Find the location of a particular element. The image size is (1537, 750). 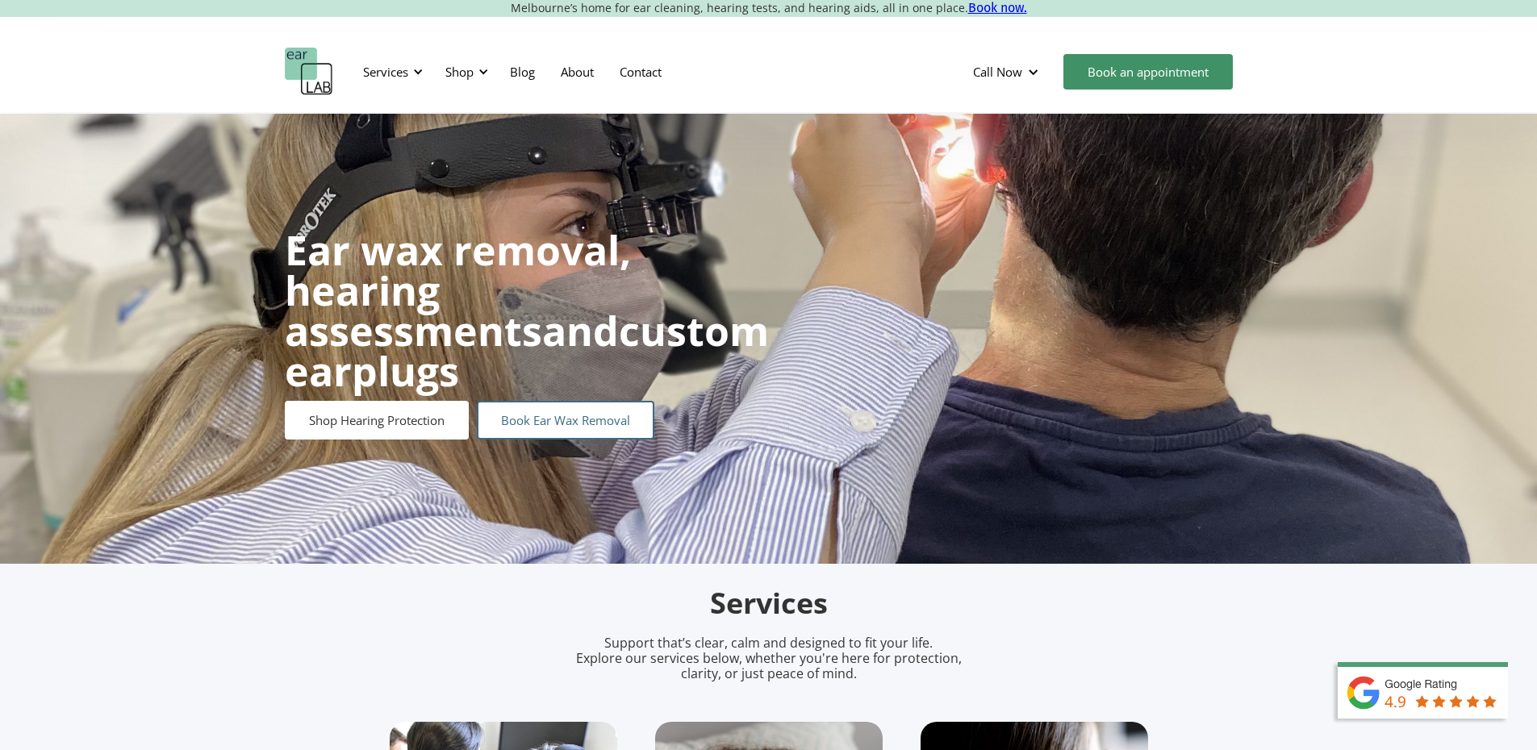

a: Book an appointment is located at coordinates (1148, 72).